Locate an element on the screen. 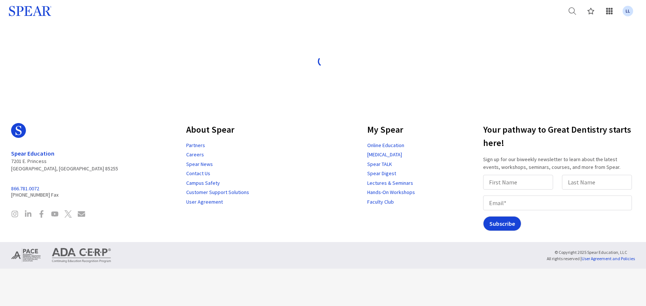 Image resolution: width=646 pixels, height=306 pixels. a: LL is located at coordinates (628, 11).